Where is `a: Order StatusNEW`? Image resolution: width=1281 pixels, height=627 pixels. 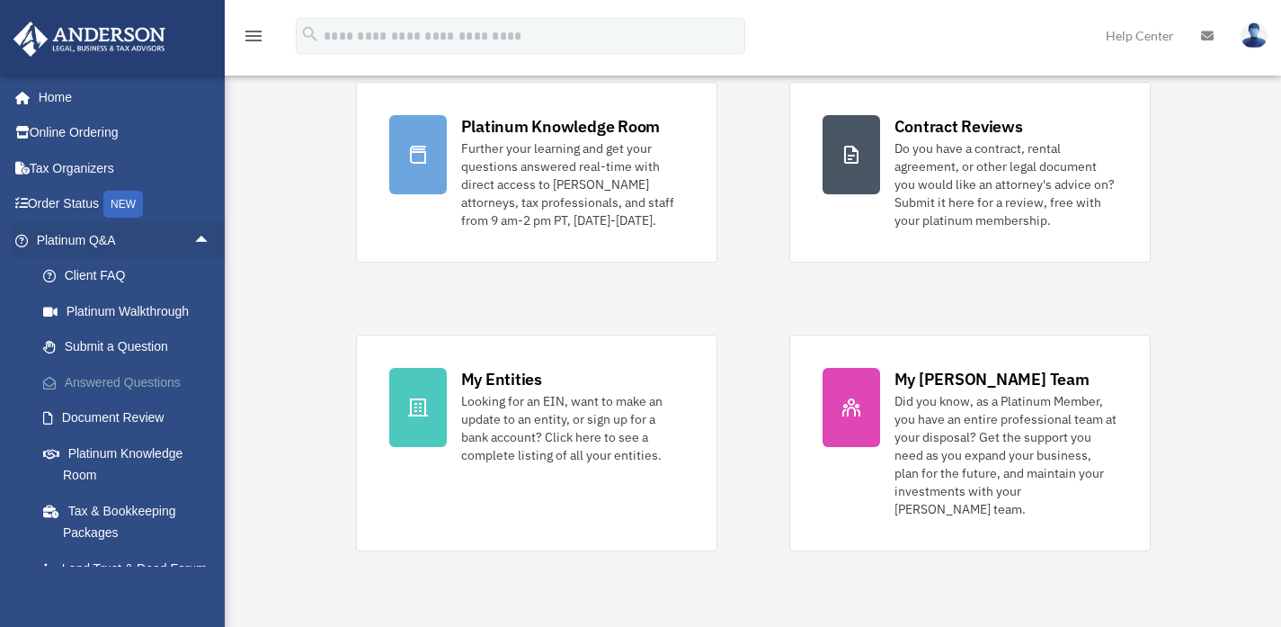
a: Order StatusNEW is located at coordinates (125, 204).